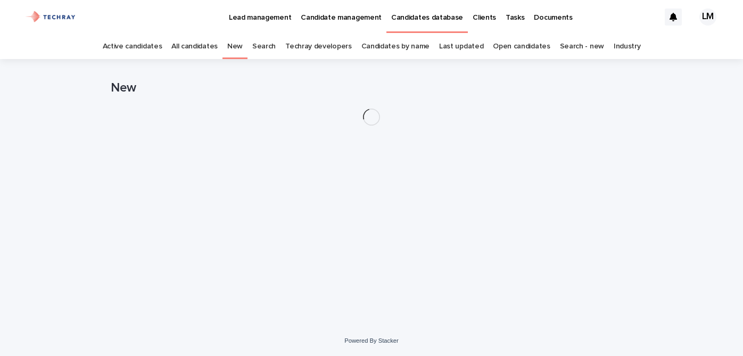  What do you see at coordinates (132, 46) in the screenshot?
I see `a: Active candidates` at bounding box center [132, 46].